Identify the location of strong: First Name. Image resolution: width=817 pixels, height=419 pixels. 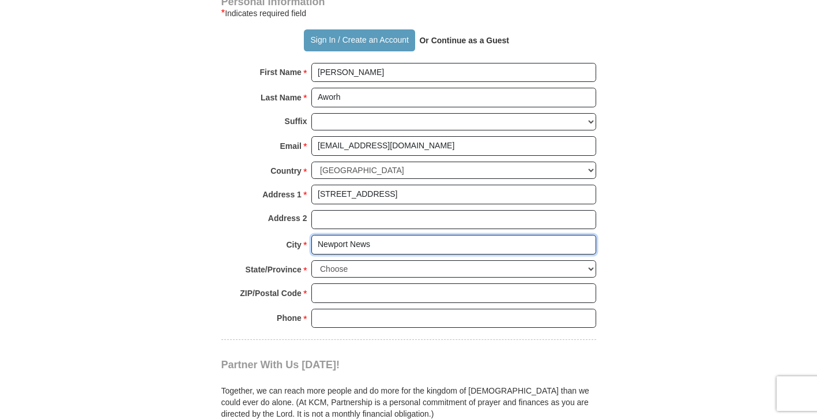
(281, 72).